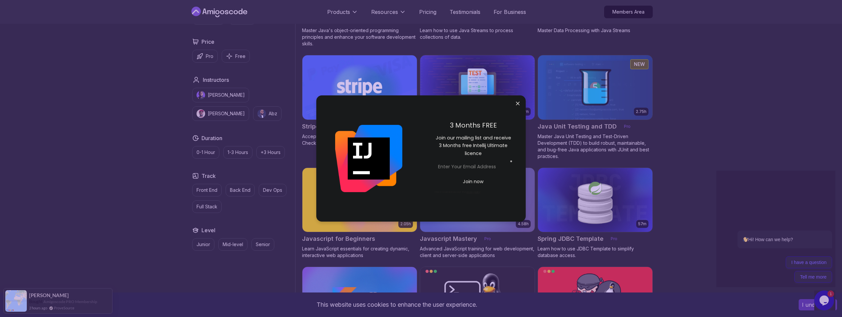  Describe the element at coordinates (478, 252) in the screenshot. I see `p: Advanced JavaScript training for web development, client and server-side applications` at that location.